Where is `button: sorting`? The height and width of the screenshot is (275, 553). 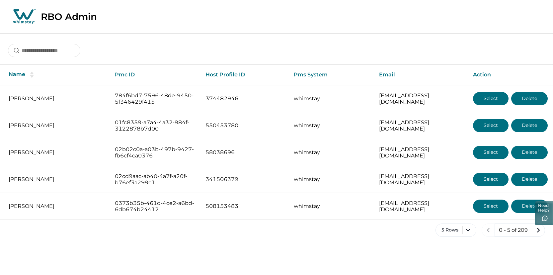 button: sorting is located at coordinates (32, 75).